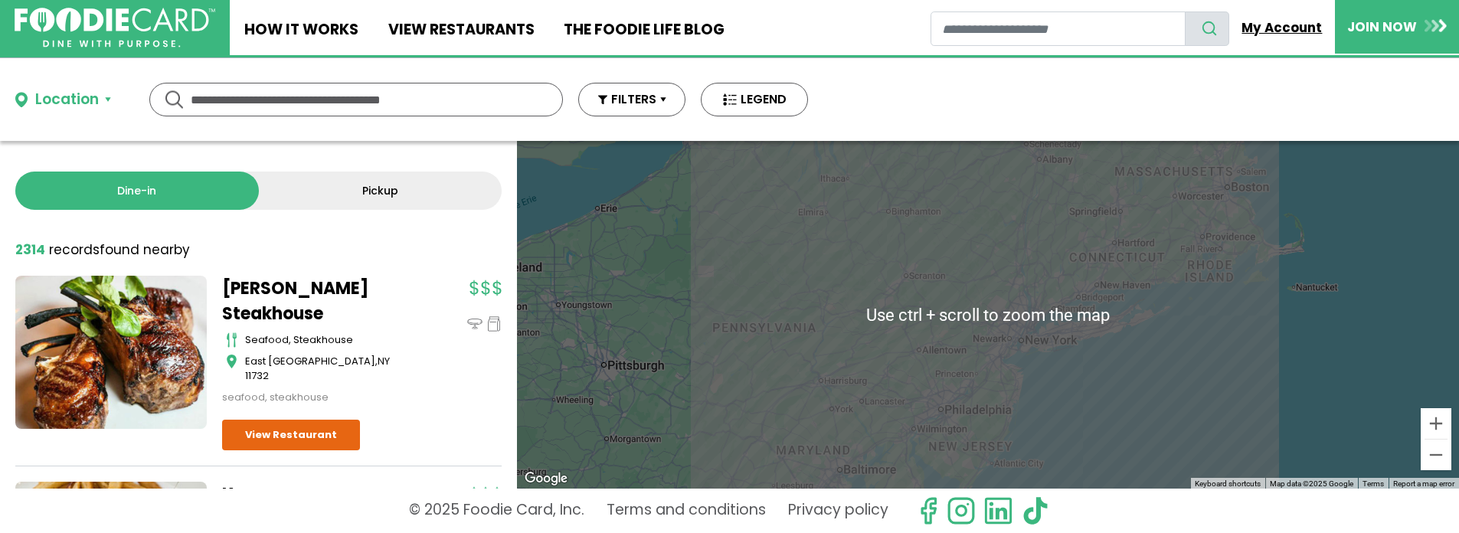 The width and height of the screenshot is (1459, 533). Describe the element at coordinates (928, 511) in the screenshot. I see `svg: check us out on facebook` at that location.